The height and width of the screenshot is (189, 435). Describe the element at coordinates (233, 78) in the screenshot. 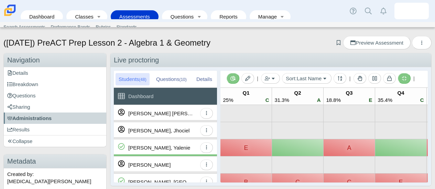

I see `button: Toggle Reporting` at that location.